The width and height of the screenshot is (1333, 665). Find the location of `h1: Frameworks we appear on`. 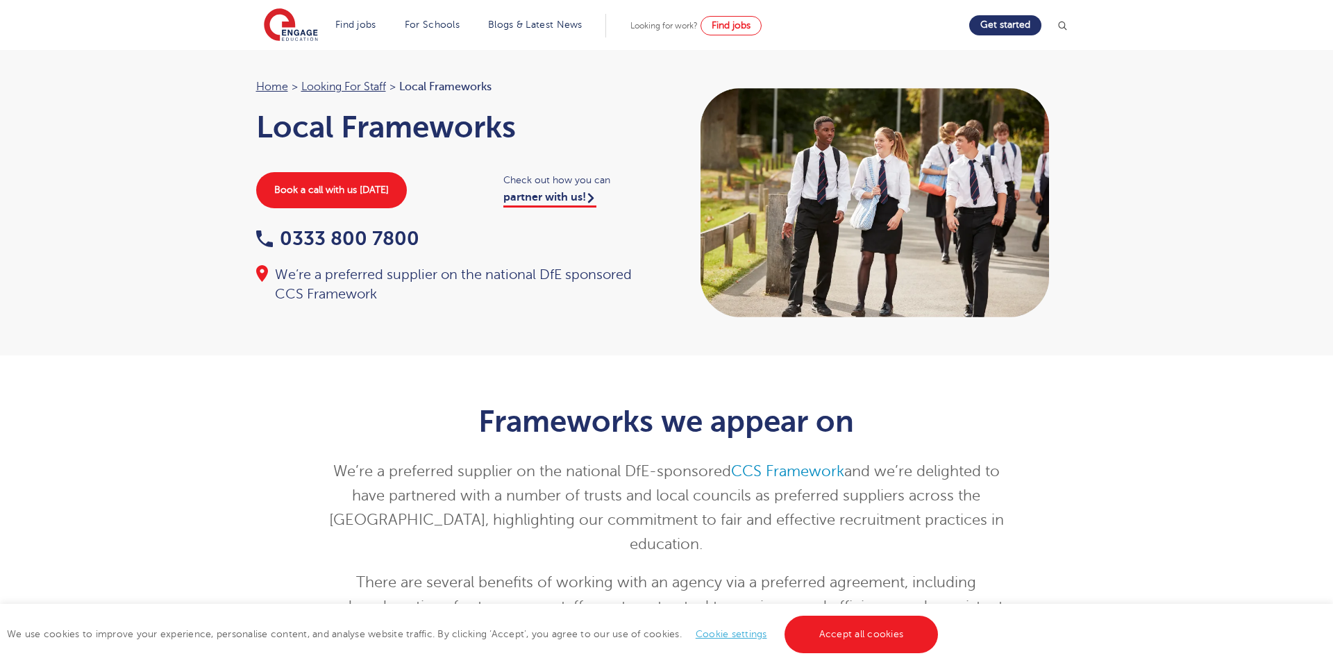

h1: Frameworks we appear on is located at coordinates (666, 421).